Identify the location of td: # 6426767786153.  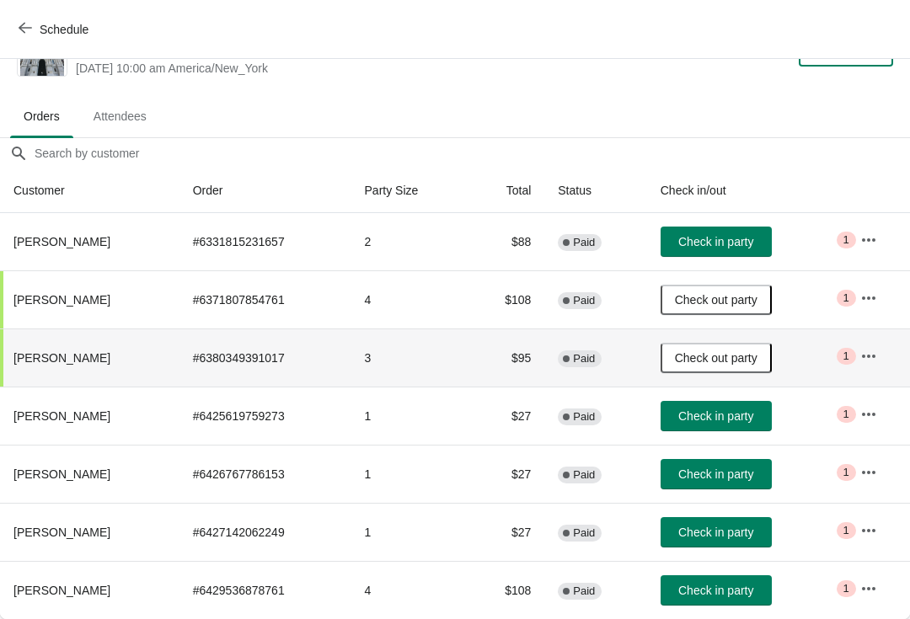
(265, 474).